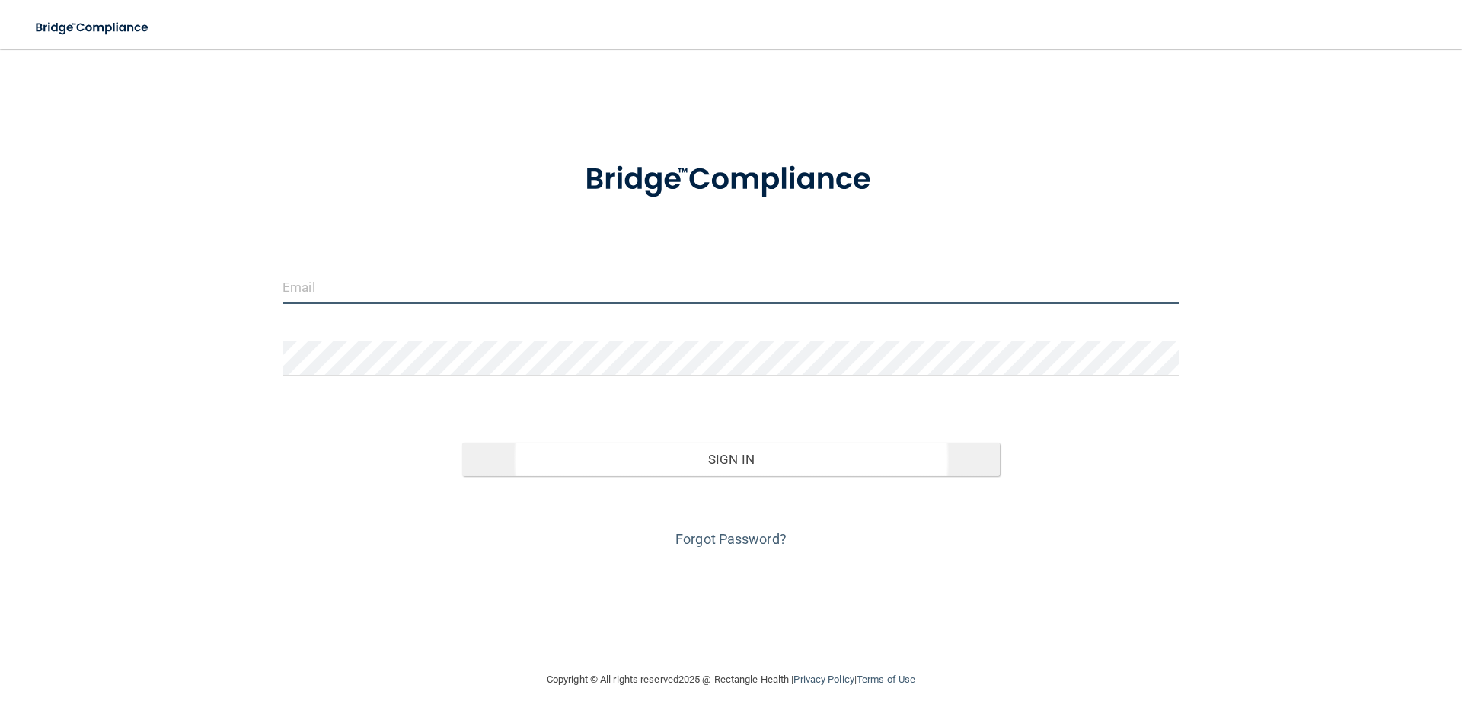  I want to click on button: Sign In, so click(731, 459).